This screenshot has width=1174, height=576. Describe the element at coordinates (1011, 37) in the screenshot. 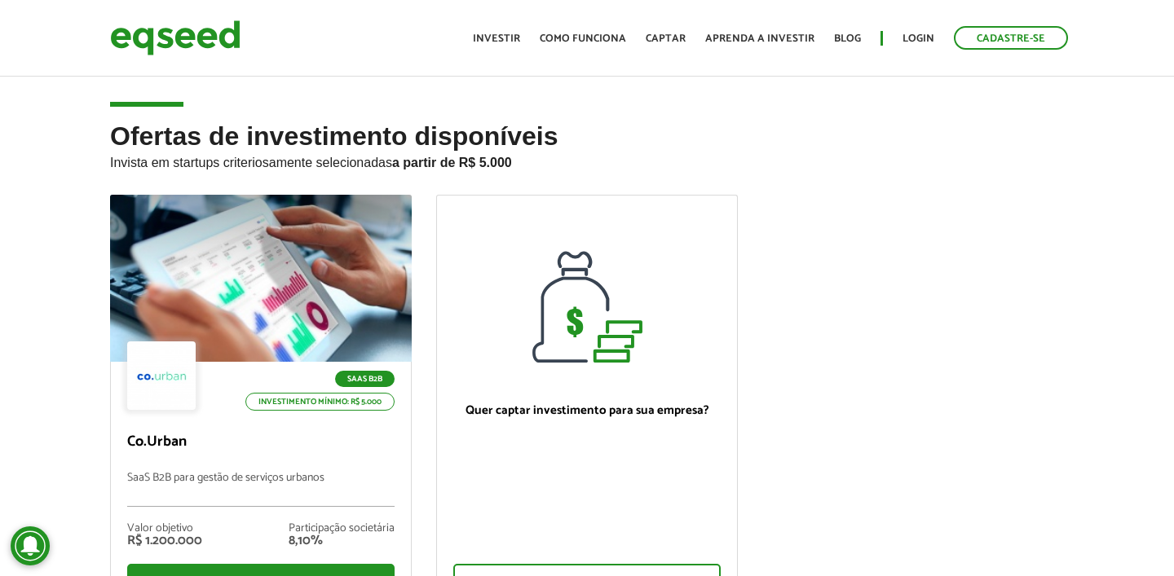

I see `a: Cadastre-se` at that location.